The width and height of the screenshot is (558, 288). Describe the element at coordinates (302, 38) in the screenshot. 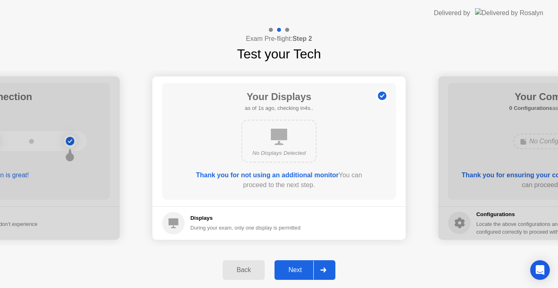

I see `b: Step 2` at that location.